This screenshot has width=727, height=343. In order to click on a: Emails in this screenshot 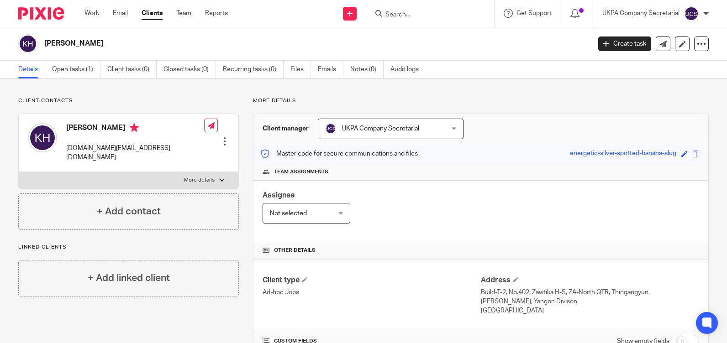, I will do `click(331, 69)`.